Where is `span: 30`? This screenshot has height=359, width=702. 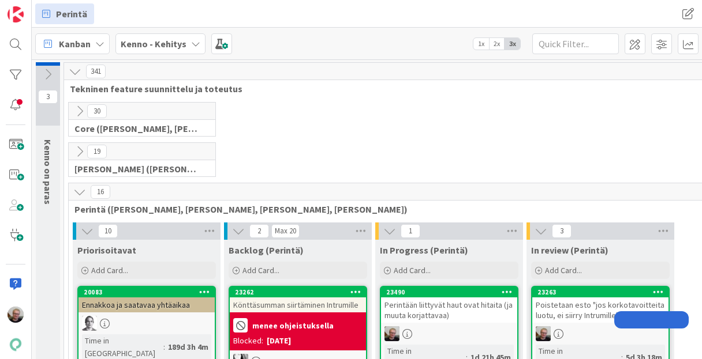 span: 30 is located at coordinates (97, 111).